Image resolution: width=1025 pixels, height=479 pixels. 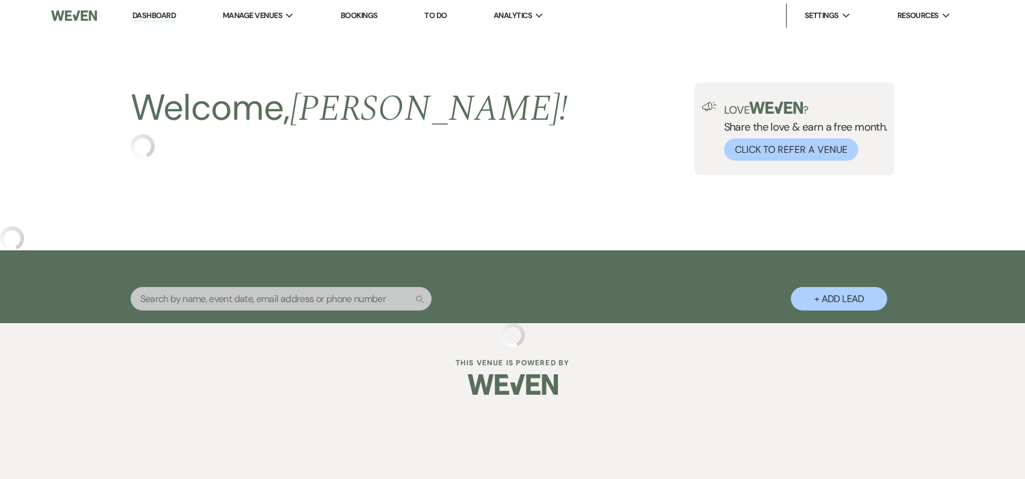 What do you see at coordinates (822, 16) in the screenshot?
I see `span: Settings` at bounding box center [822, 16].